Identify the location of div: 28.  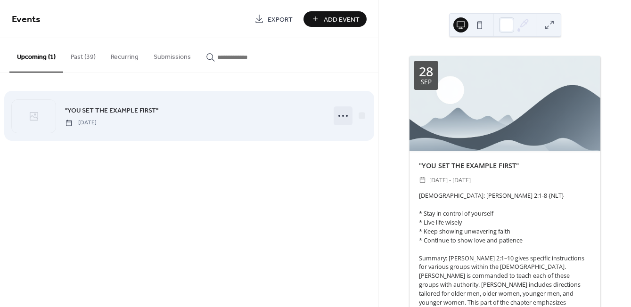
(426, 71).